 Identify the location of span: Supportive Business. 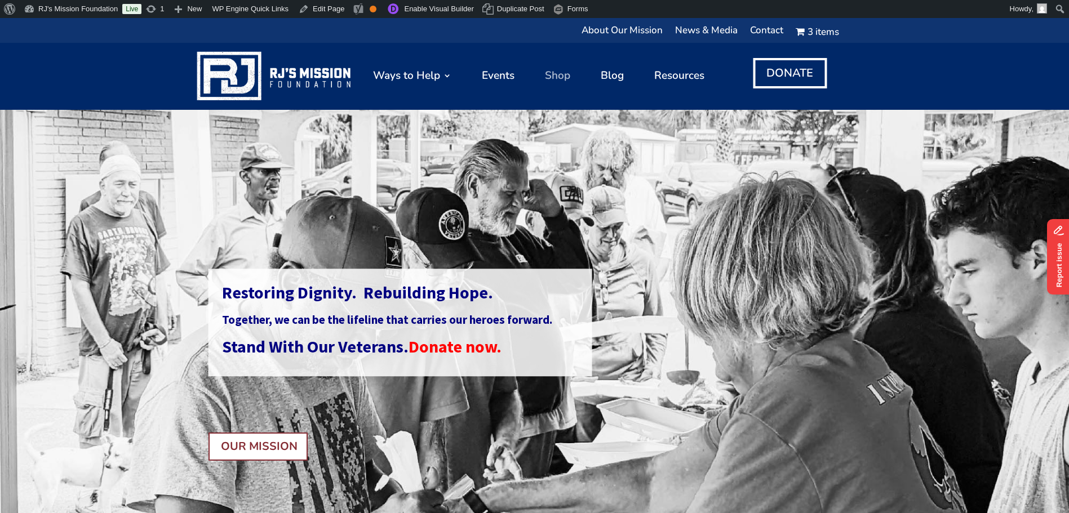
(52, 171).